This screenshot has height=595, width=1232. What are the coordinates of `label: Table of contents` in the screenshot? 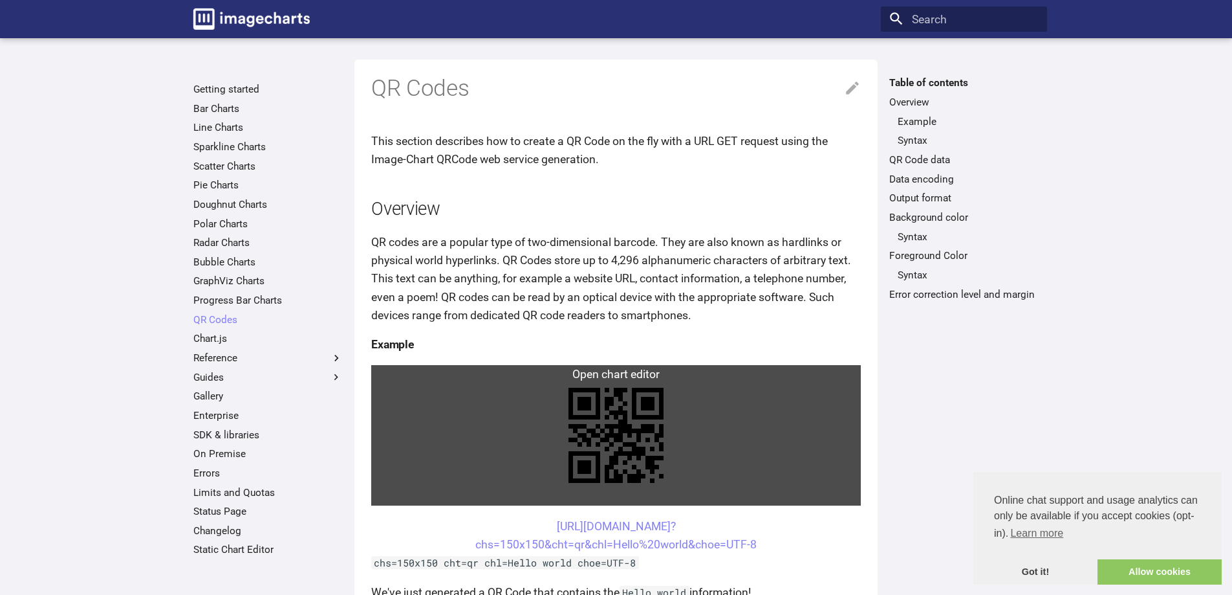 It's located at (964, 83).